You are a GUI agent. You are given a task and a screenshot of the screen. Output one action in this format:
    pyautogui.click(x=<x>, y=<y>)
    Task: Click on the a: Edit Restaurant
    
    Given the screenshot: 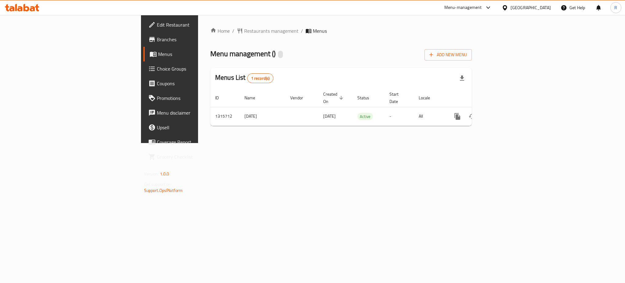 What is the action you would take?
    pyautogui.click(x=194, y=25)
    